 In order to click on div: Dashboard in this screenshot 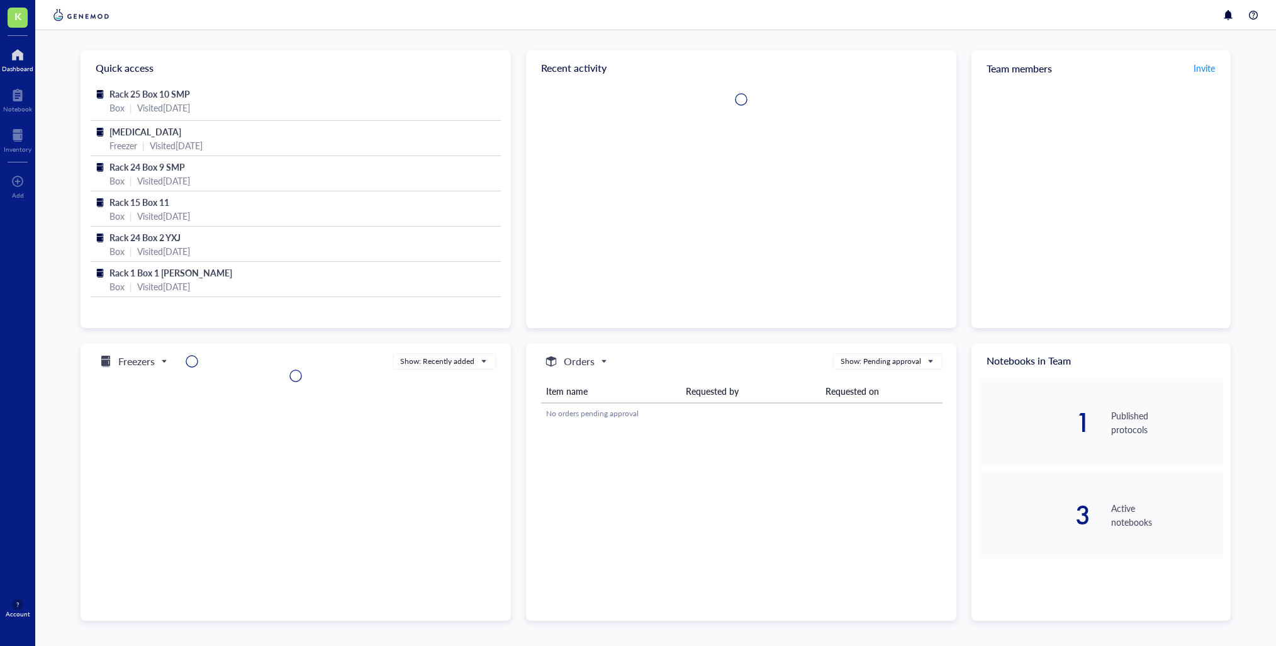, I will do `click(18, 69)`.